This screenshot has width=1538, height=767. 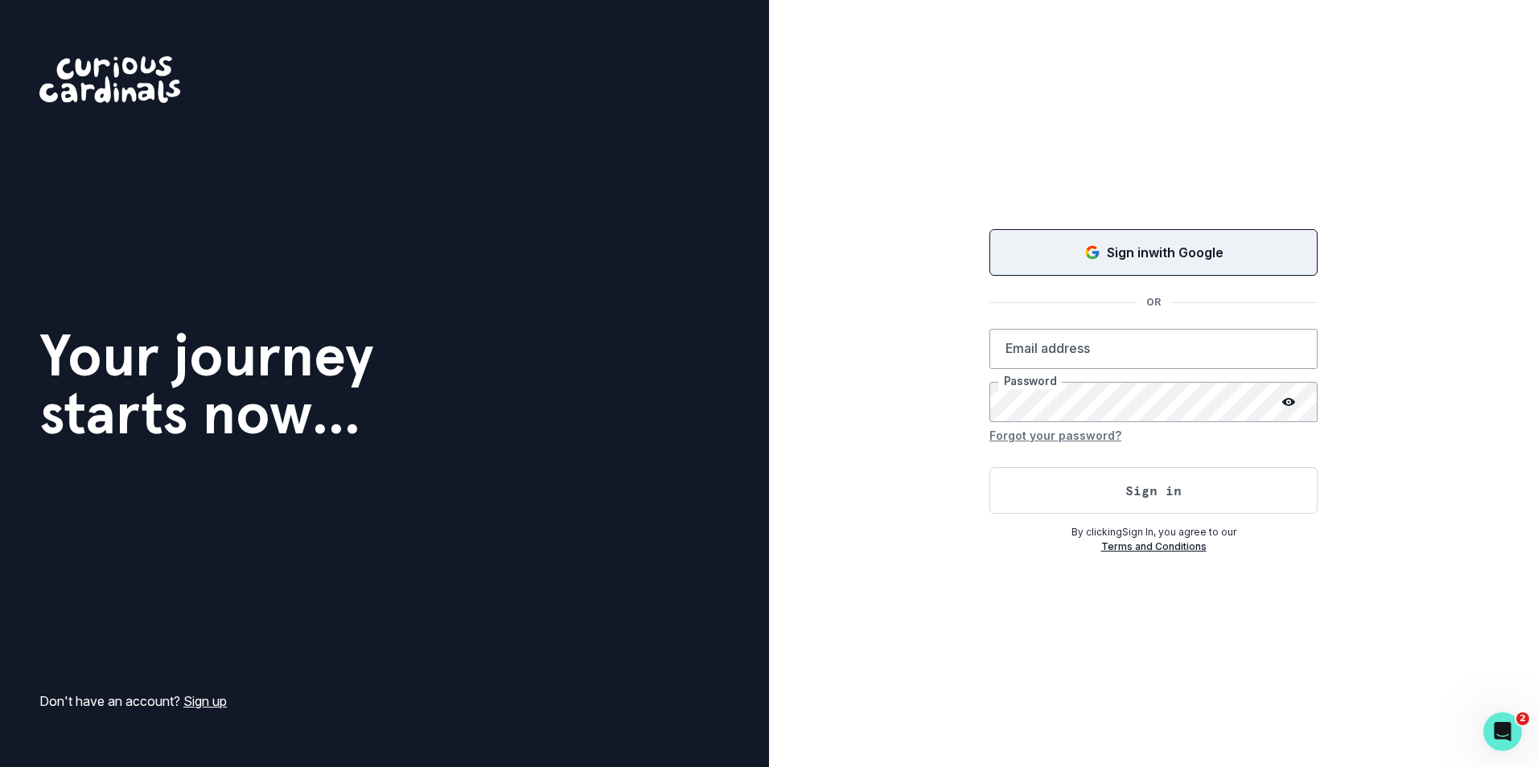 I want to click on p: Don't have an account?, so click(x=133, y=701).